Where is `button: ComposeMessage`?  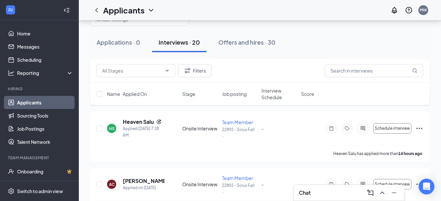
button: ComposeMessage is located at coordinates (370, 193).